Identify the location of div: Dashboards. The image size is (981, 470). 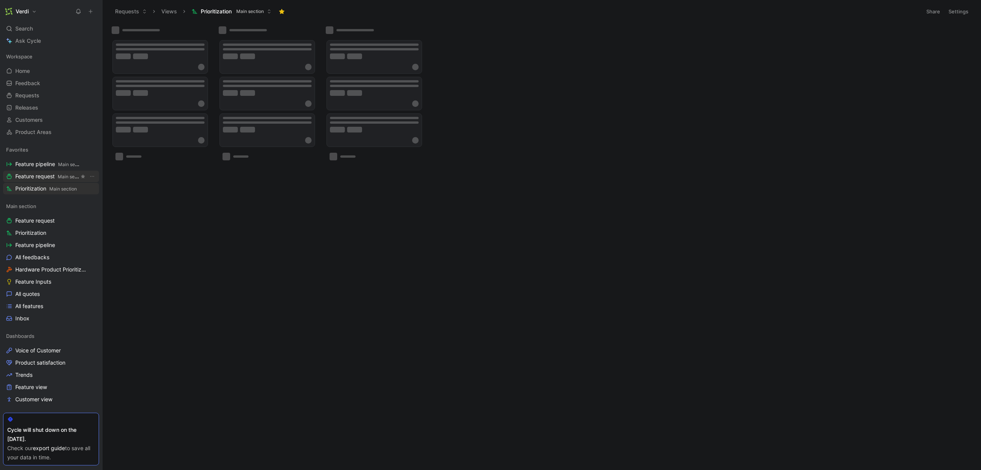
(51, 336).